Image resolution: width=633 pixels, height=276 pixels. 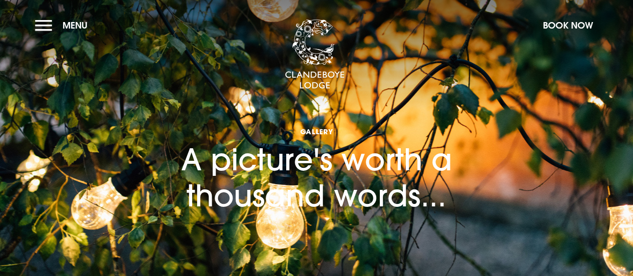 What do you see at coordinates (315, 55) in the screenshot?
I see `img: Clandeboye Lodge` at bounding box center [315, 55].